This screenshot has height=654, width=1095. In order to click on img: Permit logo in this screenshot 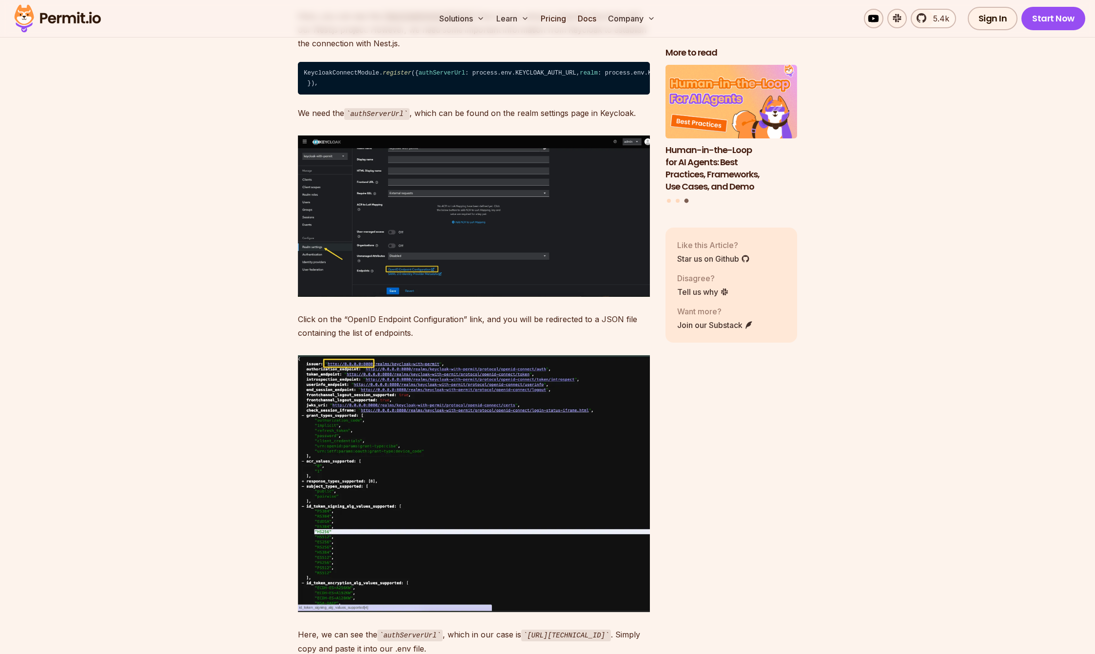, I will do `click(58, 19)`.